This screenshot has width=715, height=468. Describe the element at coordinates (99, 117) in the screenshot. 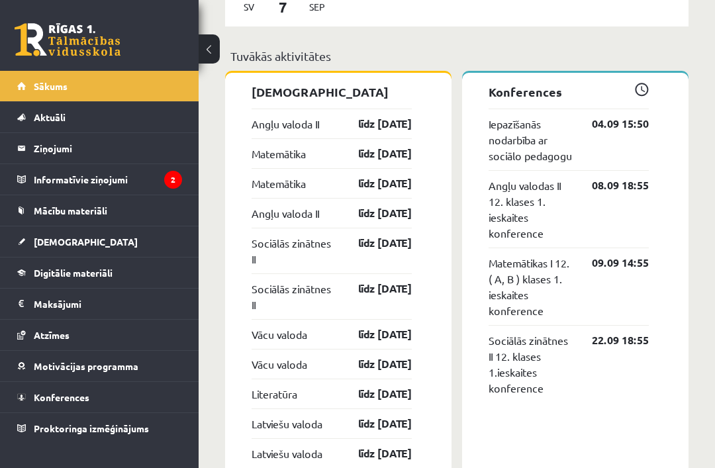

I see `a: Aktuāli` at that location.